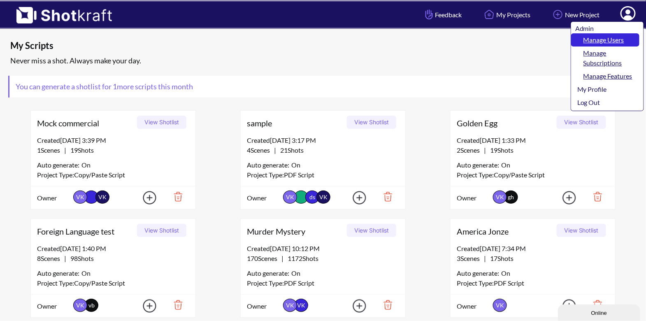 This screenshot has width=646, height=321. Describe the element at coordinates (246, 46) in the screenshot. I see `span: My Scripts` at that location.